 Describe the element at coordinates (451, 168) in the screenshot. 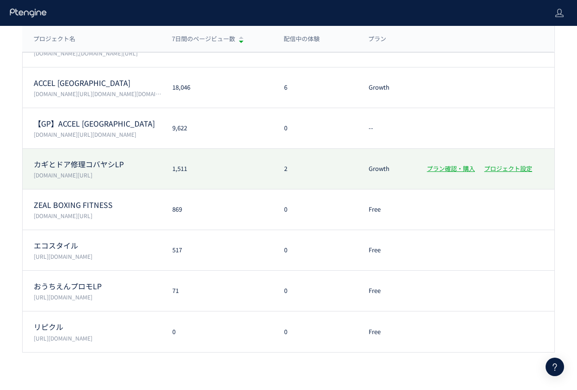

I see `a: プラン確認・購入` at that location.